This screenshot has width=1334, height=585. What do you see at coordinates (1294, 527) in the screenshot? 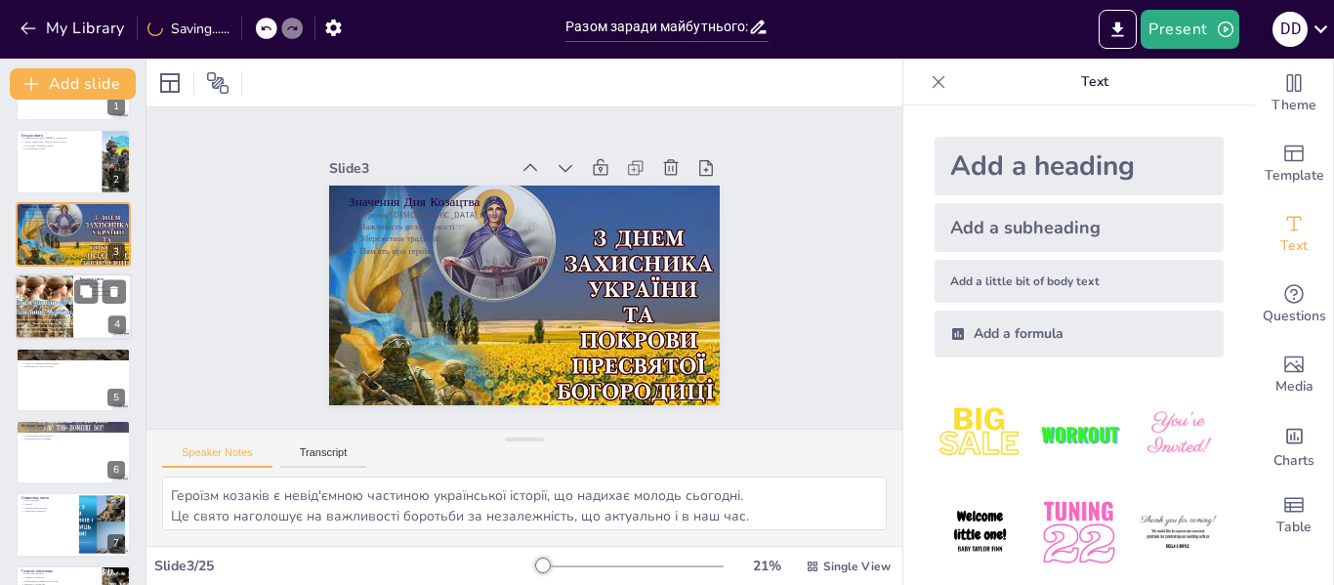
I see `span: Table` at bounding box center [1294, 527].